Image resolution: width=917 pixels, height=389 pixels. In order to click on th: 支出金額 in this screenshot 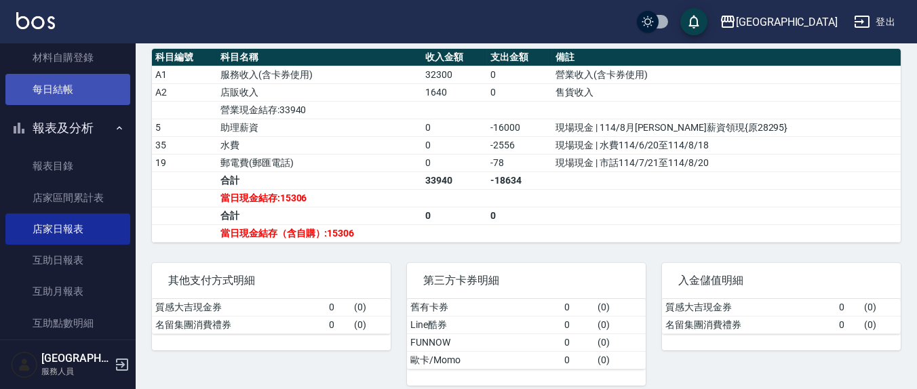, I will do `click(520, 58)`.